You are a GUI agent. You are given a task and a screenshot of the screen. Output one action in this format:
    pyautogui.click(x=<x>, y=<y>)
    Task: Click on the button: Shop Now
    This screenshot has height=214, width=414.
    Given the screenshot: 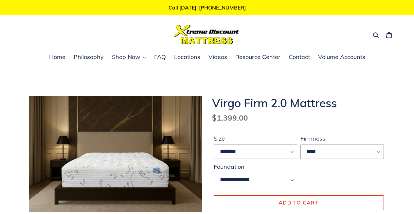 What is the action you would take?
    pyautogui.click(x=129, y=57)
    